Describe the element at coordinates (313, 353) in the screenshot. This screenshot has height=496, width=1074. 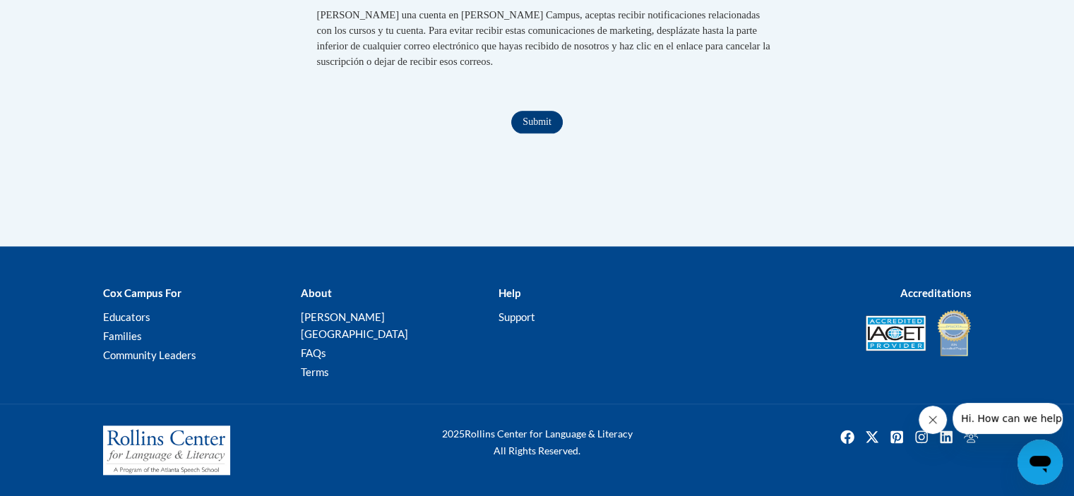
I see `a: FAQs` at that location.